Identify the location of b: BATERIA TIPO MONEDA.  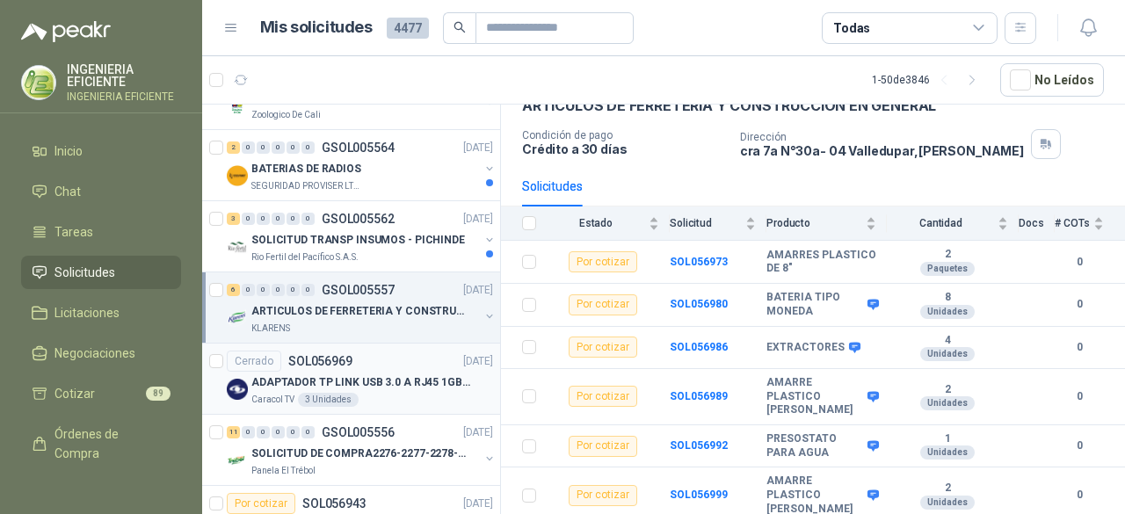
(815, 304).